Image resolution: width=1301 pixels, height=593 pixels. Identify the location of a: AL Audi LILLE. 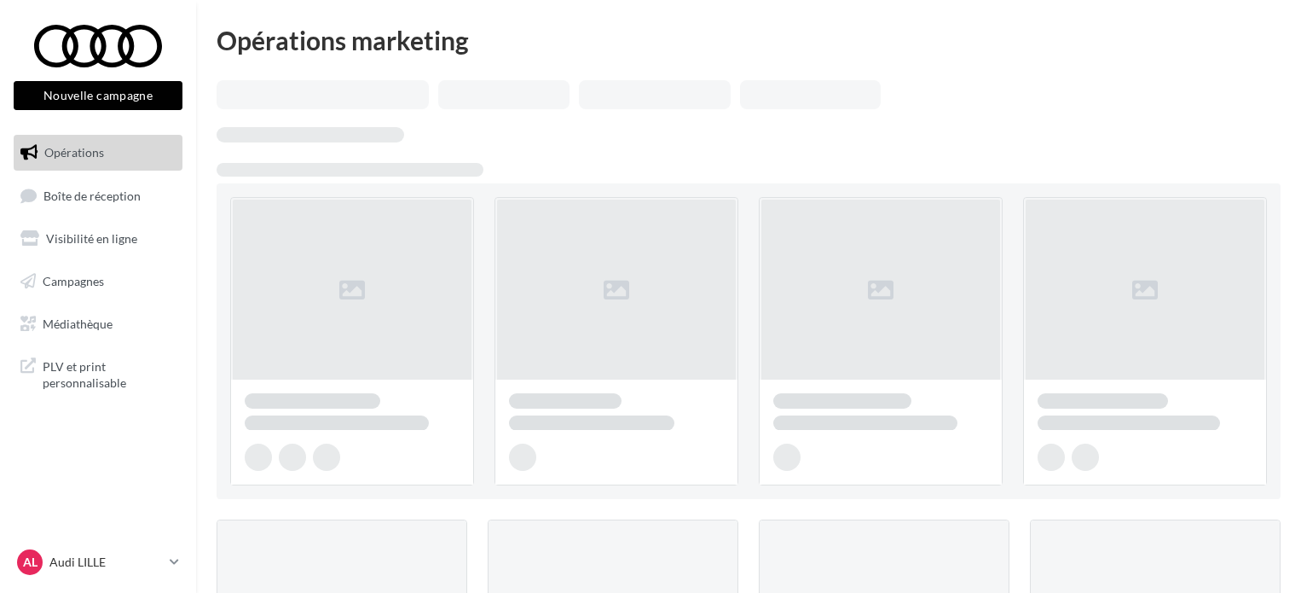
(98, 562).